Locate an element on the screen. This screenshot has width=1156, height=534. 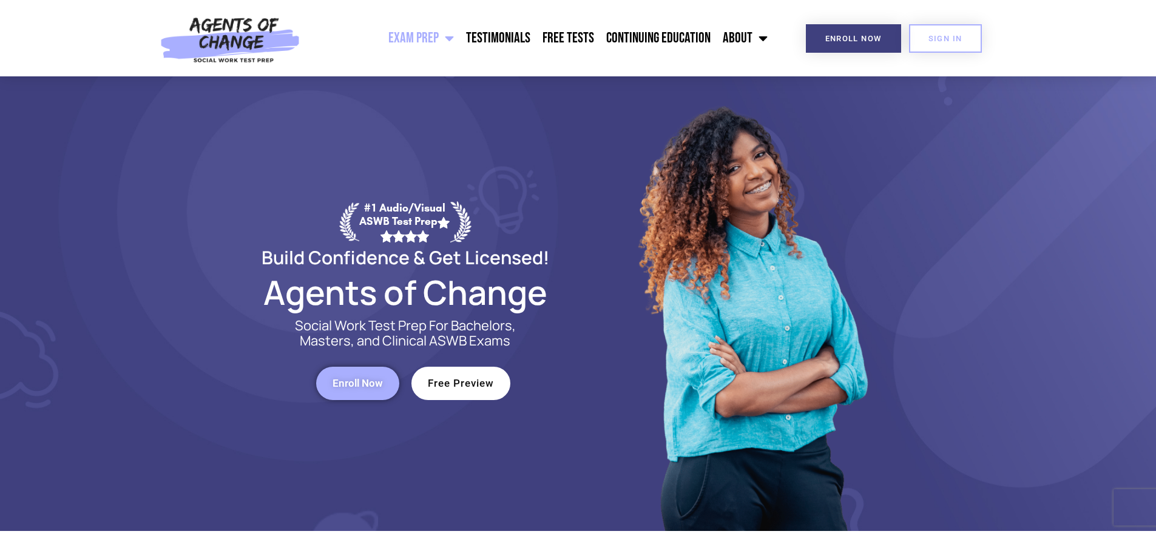
a: Free Preview is located at coordinates (460, 383).